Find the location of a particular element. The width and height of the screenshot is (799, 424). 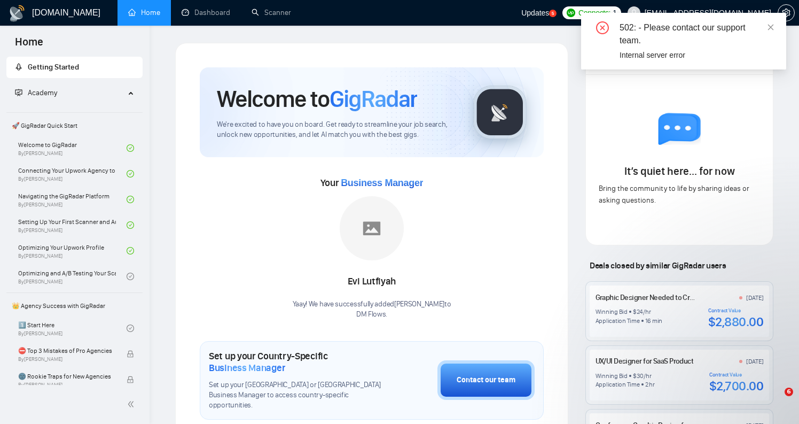

div: 16 min is located at coordinates (654, 321).